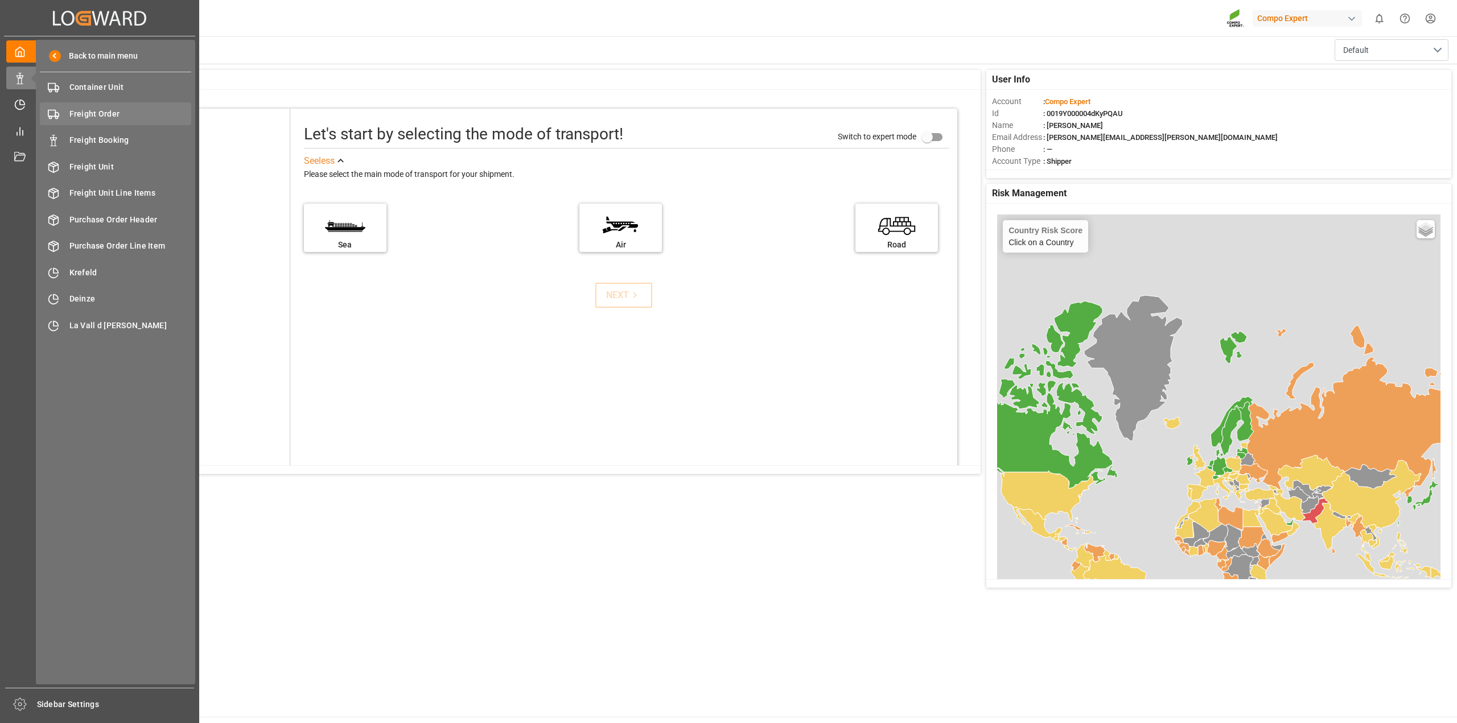  What do you see at coordinates (116, 272) in the screenshot?
I see `a: Krefeld` at bounding box center [116, 272].